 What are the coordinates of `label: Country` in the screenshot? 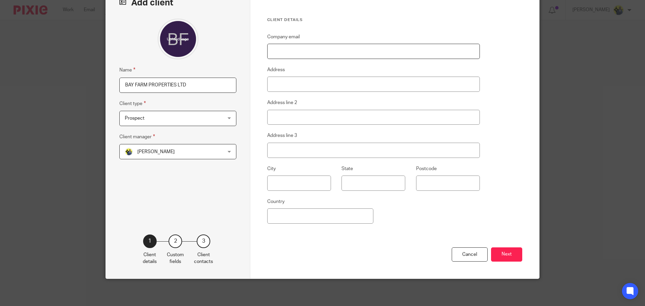 It's located at (276, 202).